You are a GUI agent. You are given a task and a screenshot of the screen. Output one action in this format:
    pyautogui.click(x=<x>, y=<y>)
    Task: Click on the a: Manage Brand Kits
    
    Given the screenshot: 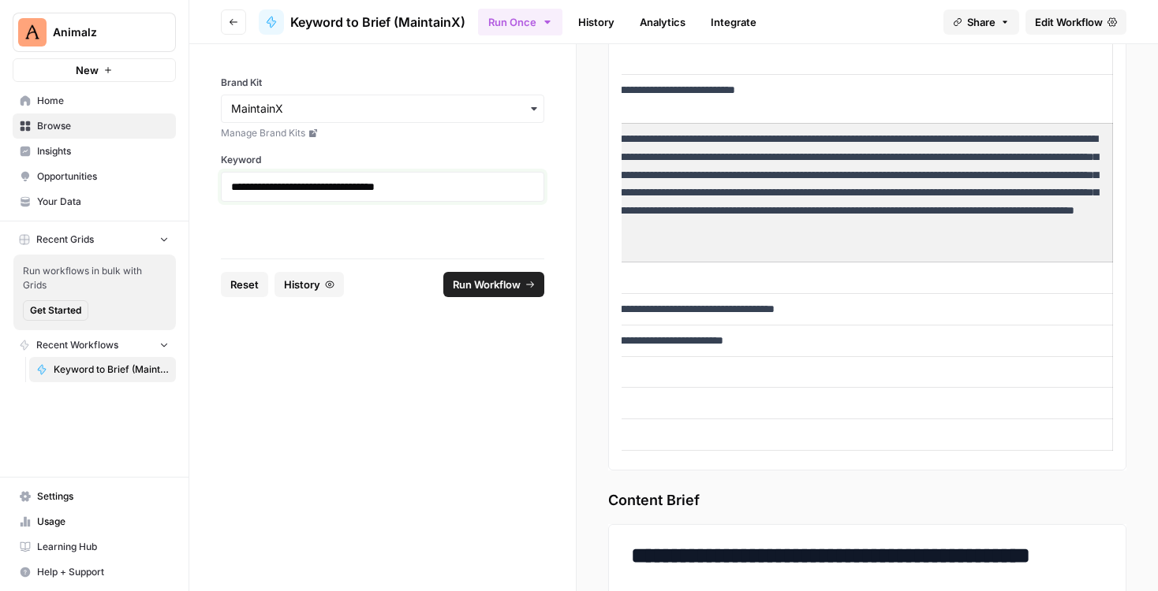 What is the action you would take?
    pyautogui.click(x=382, y=133)
    